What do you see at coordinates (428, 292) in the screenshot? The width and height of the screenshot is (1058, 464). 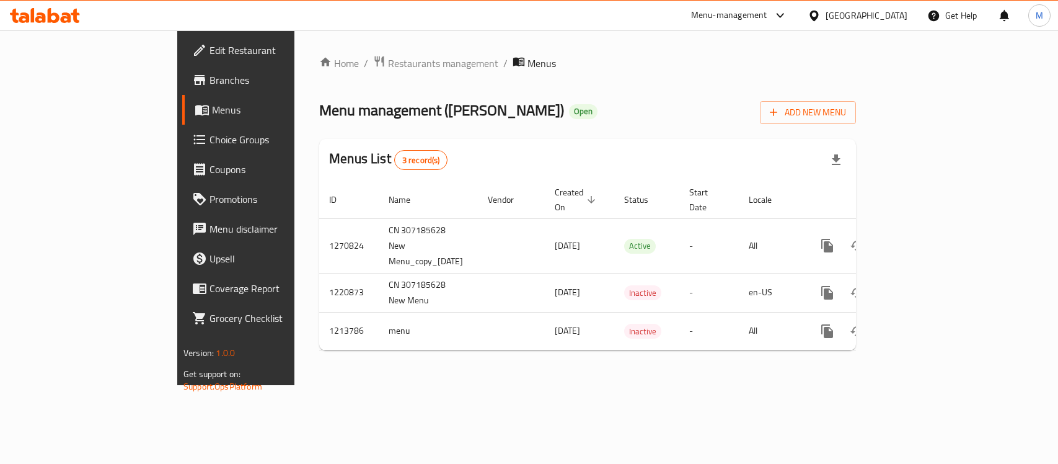 I see `td: CN 307185628 New Menu` at bounding box center [428, 292].